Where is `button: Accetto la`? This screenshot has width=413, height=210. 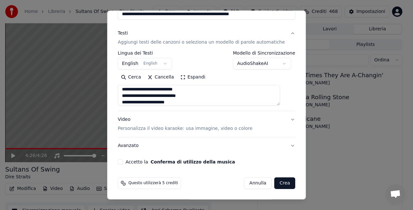 button: Accetto la is located at coordinates (193, 162).